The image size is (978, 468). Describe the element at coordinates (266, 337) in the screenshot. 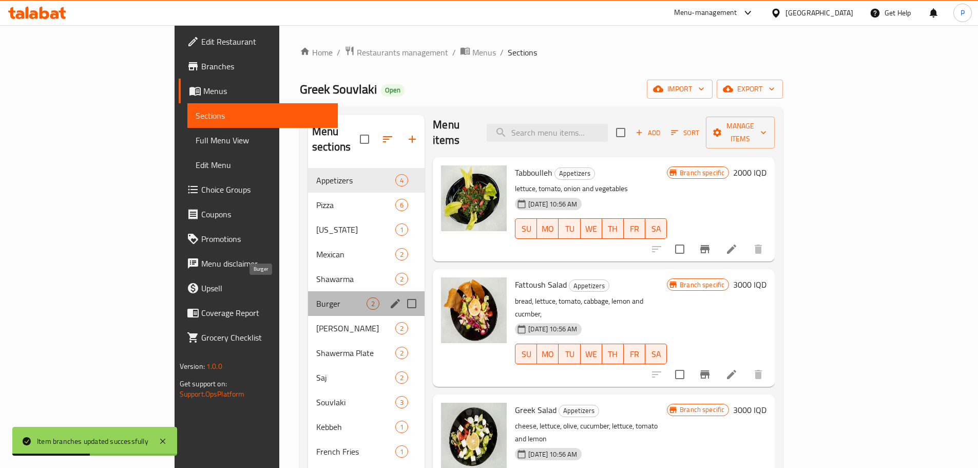

I see `span: Grocery Checklist` at that location.